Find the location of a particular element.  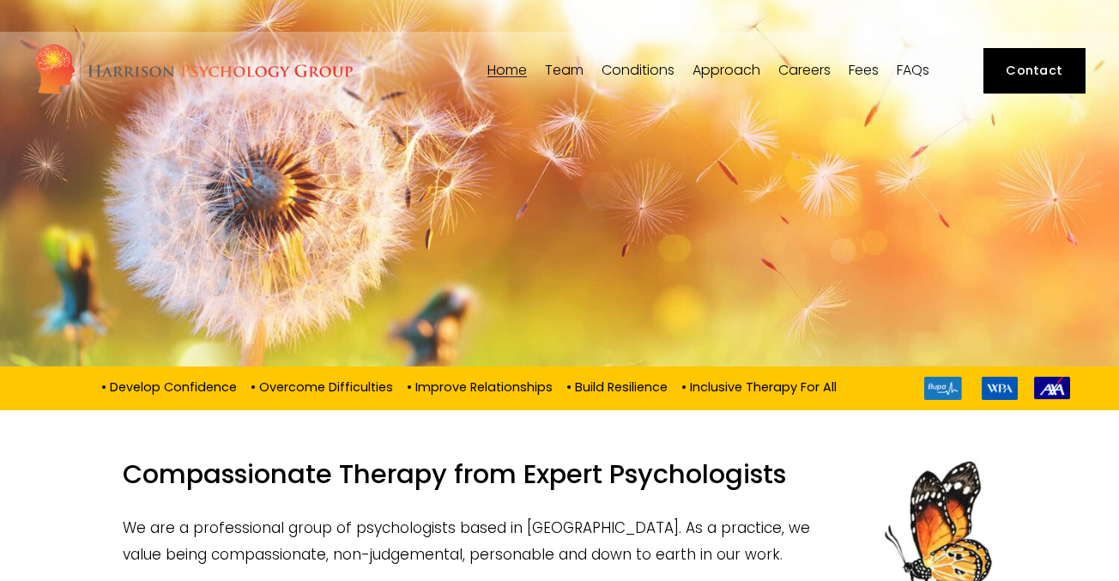

span: Conditions is located at coordinates (638, 70).